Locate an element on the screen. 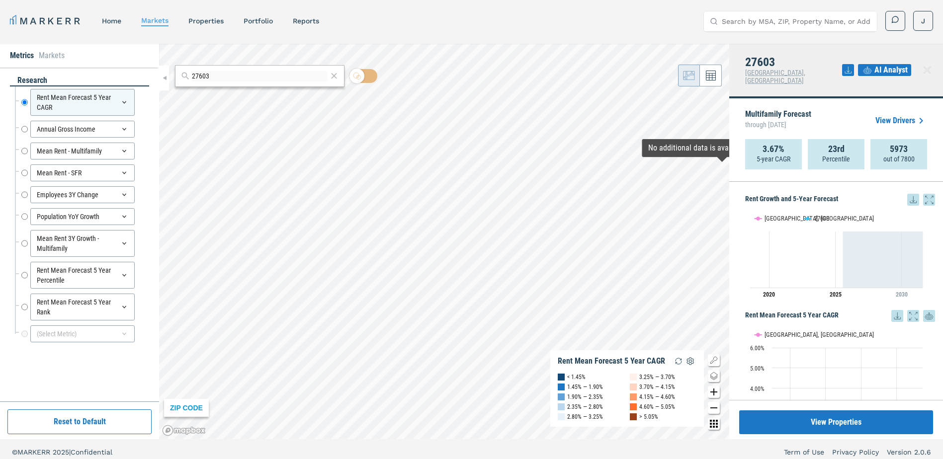 The height and width of the screenshot is (459, 943). div: 3.70% — 4.15% is located at coordinates (657, 387).